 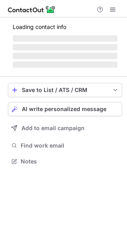 What do you see at coordinates (65, 128) in the screenshot?
I see `button: Add to email campaign` at bounding box center [65, 128].